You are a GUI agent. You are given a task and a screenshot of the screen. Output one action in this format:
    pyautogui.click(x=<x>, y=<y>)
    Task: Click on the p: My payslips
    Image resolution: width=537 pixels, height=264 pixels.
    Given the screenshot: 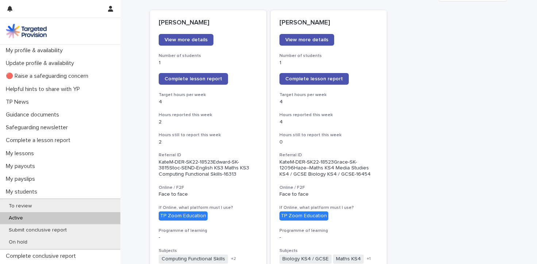 What is the action you would take?
    pyautogui.click(x=22, y=179)
    